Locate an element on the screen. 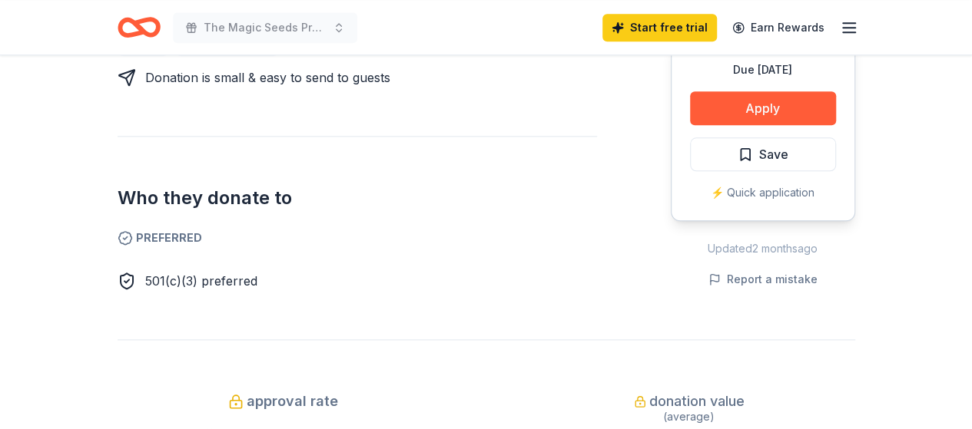 The height and width of the screenshot is (429, 972). span: Preferred is located at coordinates (357, 238).